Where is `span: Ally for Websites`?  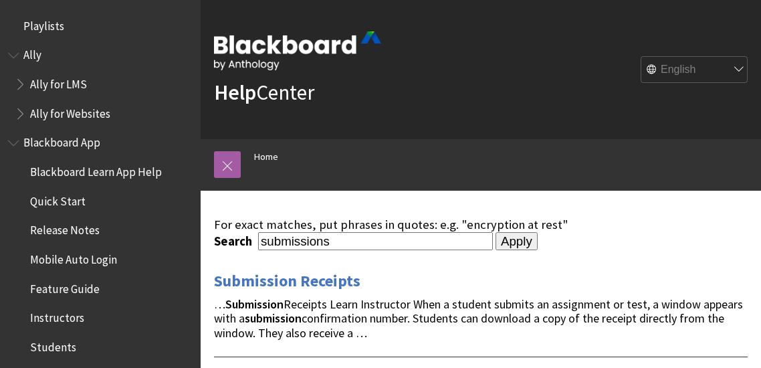
span: Ally for Websites is located at coordinates (70, 111).